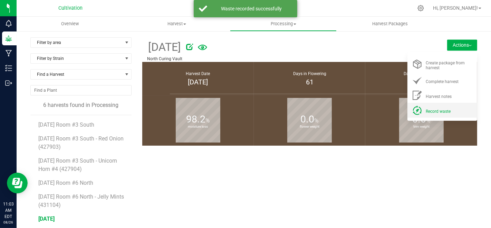 The width and height of the screenshot is (491, 228). What do you see at coordinates (81, 105) in the screenshot?
I see `div: 6 harvests found in Processing` at bounding box center [81, 105].